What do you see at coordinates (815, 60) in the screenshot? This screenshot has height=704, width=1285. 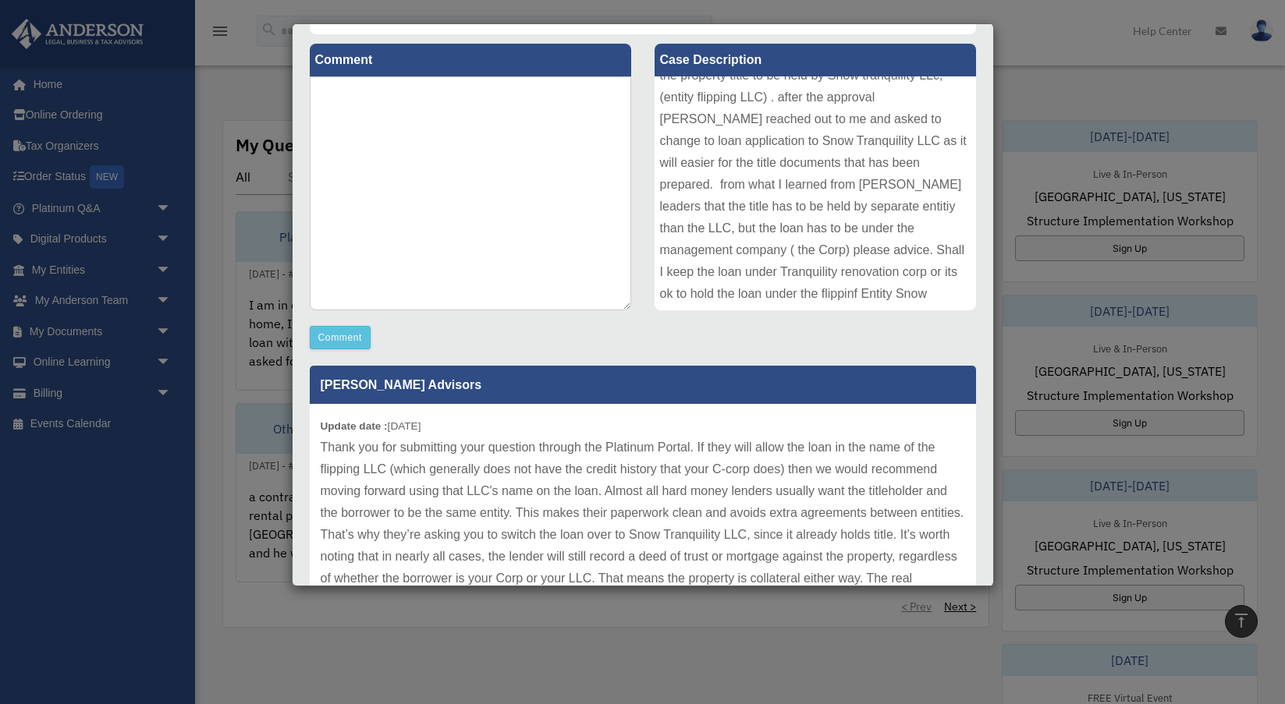 I see `label: Case Description` at bounding box center [815, 60].